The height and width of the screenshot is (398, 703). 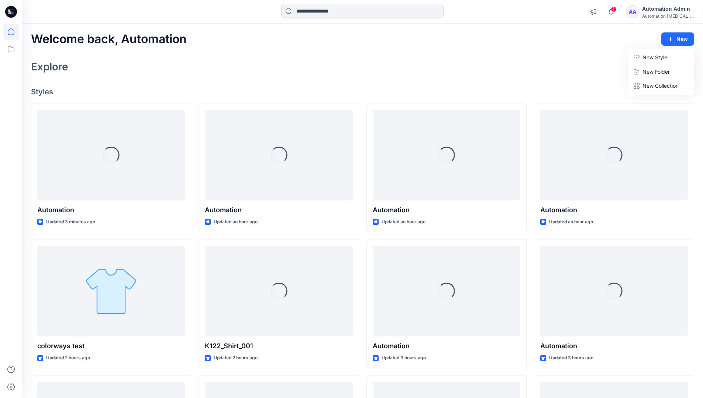 I want to click on p: New Style, so click(x=654, y=58).